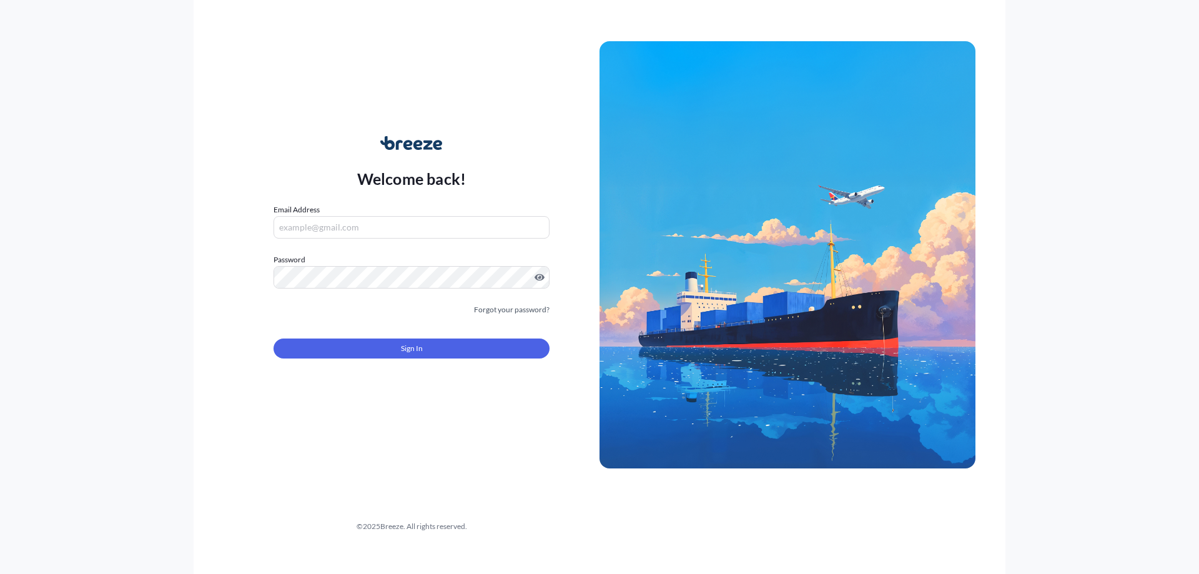  I want to click on button: Show password, so click(540, 277).